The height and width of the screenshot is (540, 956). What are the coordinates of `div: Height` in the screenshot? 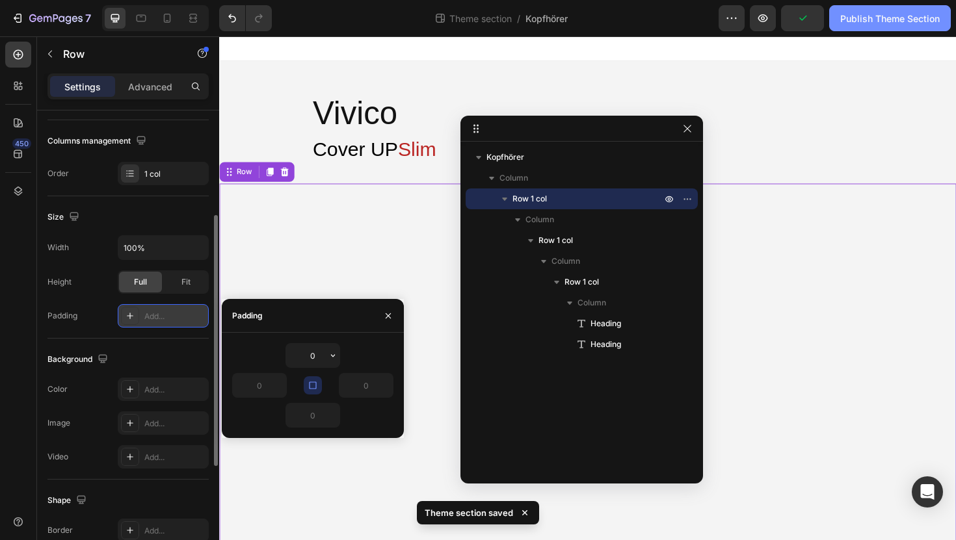 It's located at (59, 282).